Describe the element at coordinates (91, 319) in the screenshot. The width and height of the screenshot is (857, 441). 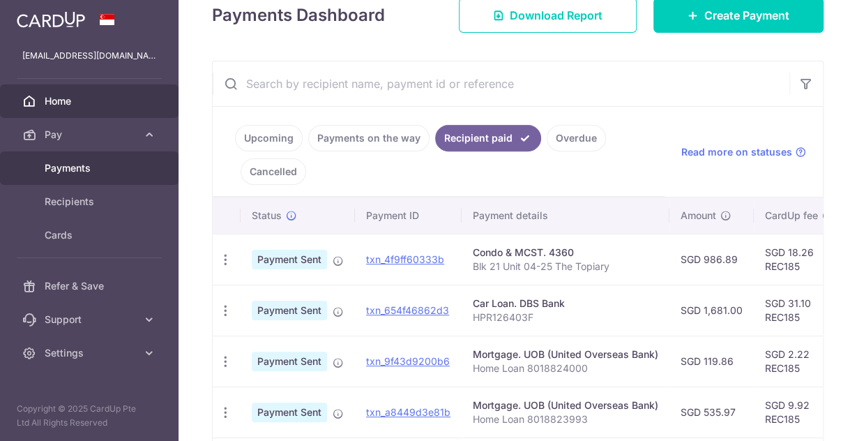
I see `span: Support` at that location.